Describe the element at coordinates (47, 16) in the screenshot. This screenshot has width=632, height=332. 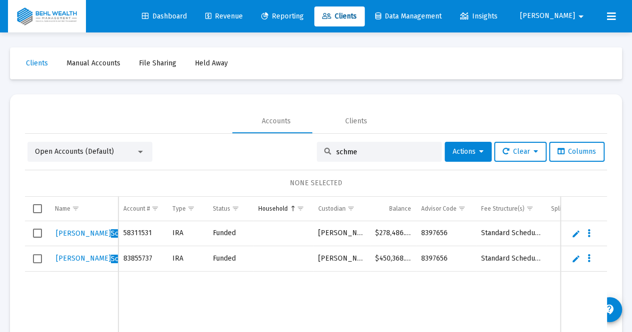
I see `img: Dashboard` at that location.